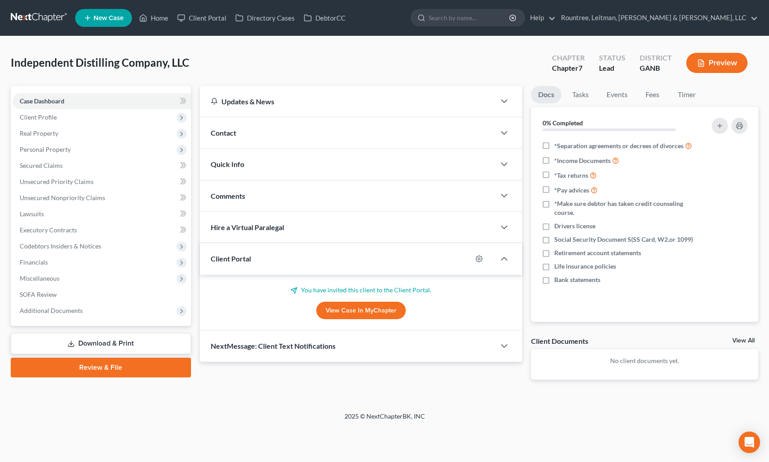 The height and width of the screenshot is (462, 769). I want to click on a: Tasks, so click(580, 94).